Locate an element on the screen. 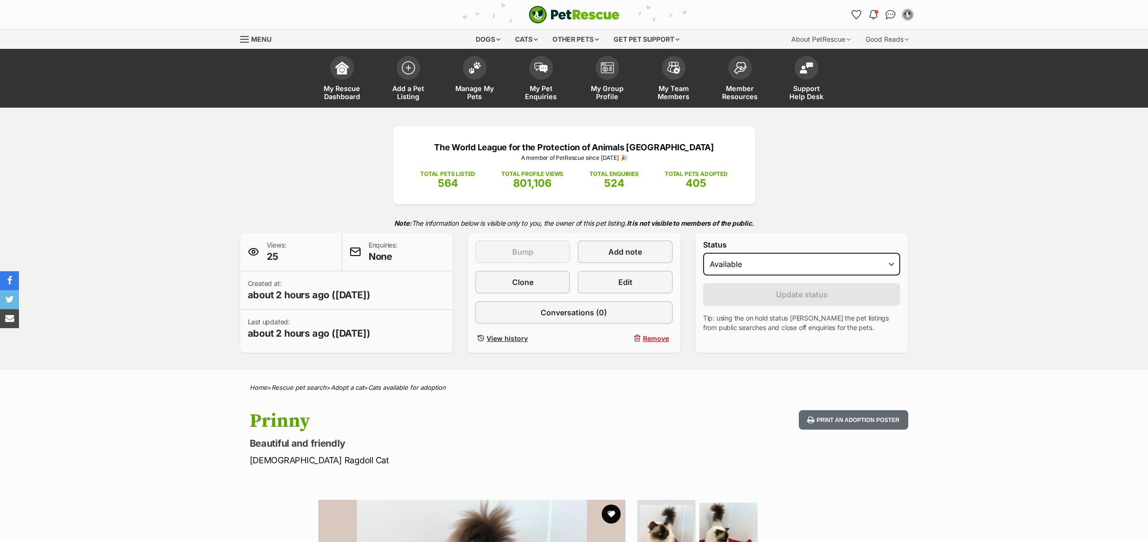 Image resolution: width=1148 pixels, height=542 pixels. span: Bump is located at coordinates (523, 252).